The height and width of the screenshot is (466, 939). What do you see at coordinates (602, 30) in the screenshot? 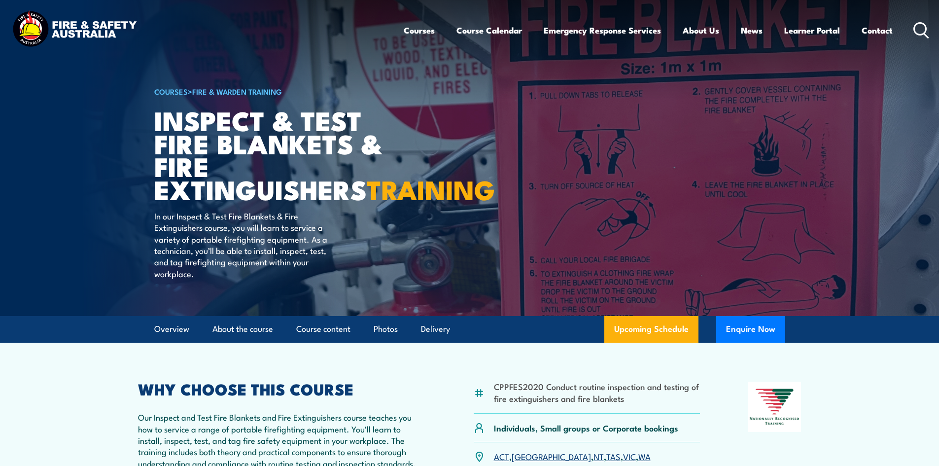
I see `a: Emergency Response Services` at bounding box center [602, 30].